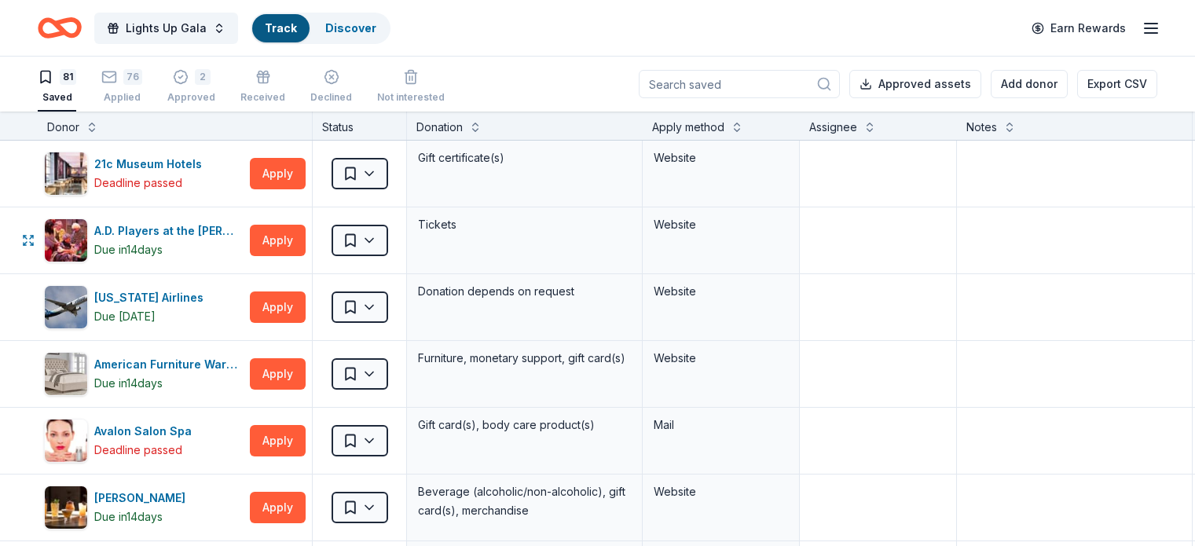  Describe the element at coordinates (203, 77) in the screenshot. I see `div: 2` at that location.